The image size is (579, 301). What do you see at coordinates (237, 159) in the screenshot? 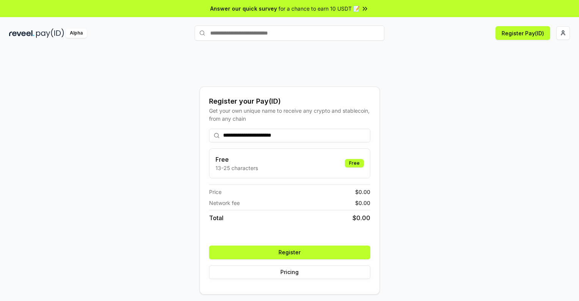
I see `h3: Free` at bounding box center [237, 159].